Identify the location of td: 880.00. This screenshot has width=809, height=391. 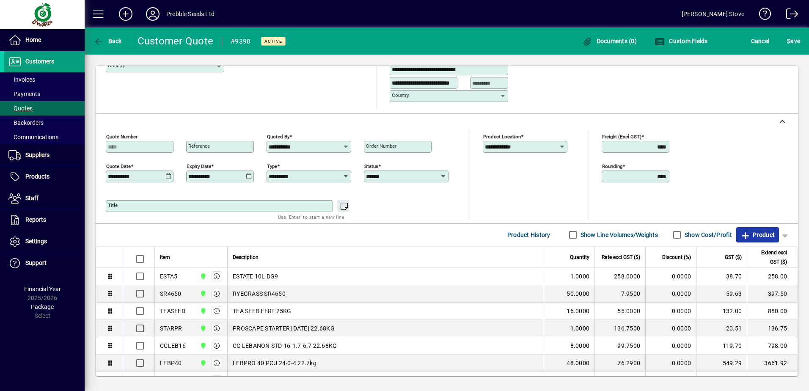
(772, 311).